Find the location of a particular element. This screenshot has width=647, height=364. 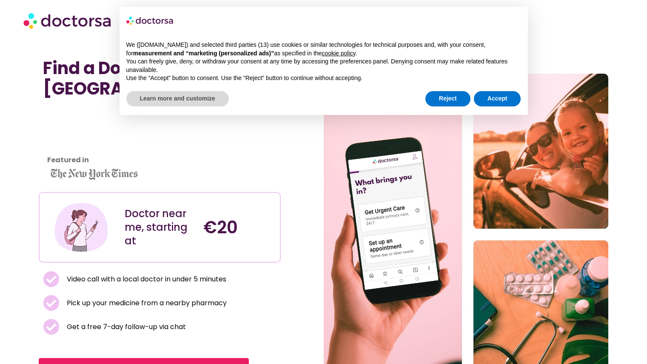

p: You can freely give, deny, or withdraw your consent at any time by accessing the preferences pane... is located at coordinates (324, 65).